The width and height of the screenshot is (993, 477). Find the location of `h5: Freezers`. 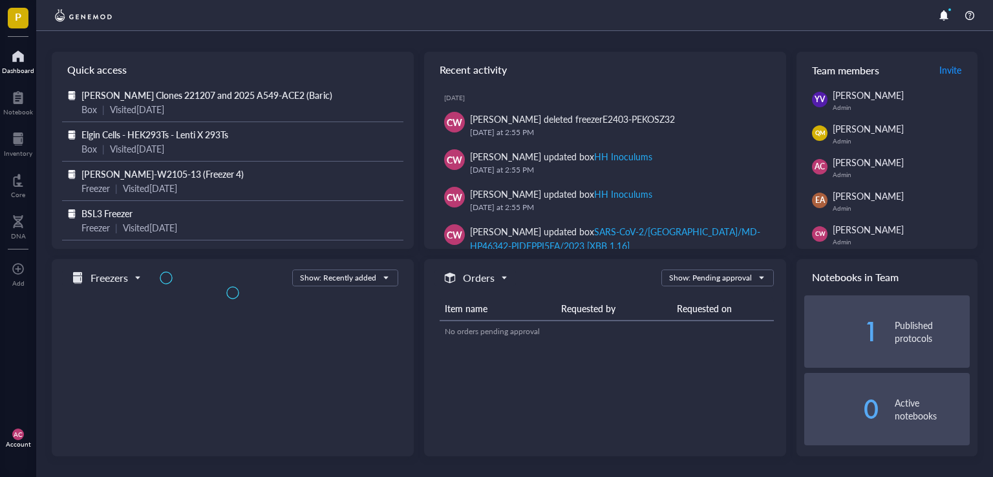

h5: Freezers is located at coordinates (109, 278).